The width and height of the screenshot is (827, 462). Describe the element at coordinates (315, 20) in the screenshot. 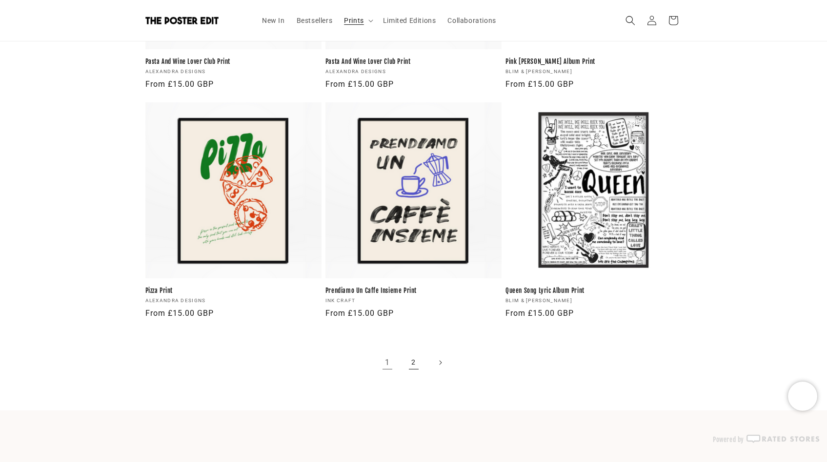

I see `a: Bestsellers` at that location.